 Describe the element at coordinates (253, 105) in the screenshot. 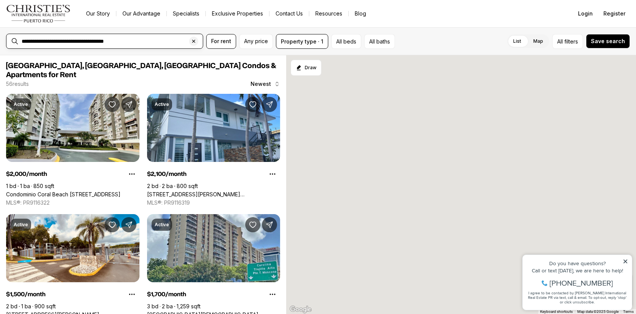

I see `button: Save Property: 201 STAHL` at that location.